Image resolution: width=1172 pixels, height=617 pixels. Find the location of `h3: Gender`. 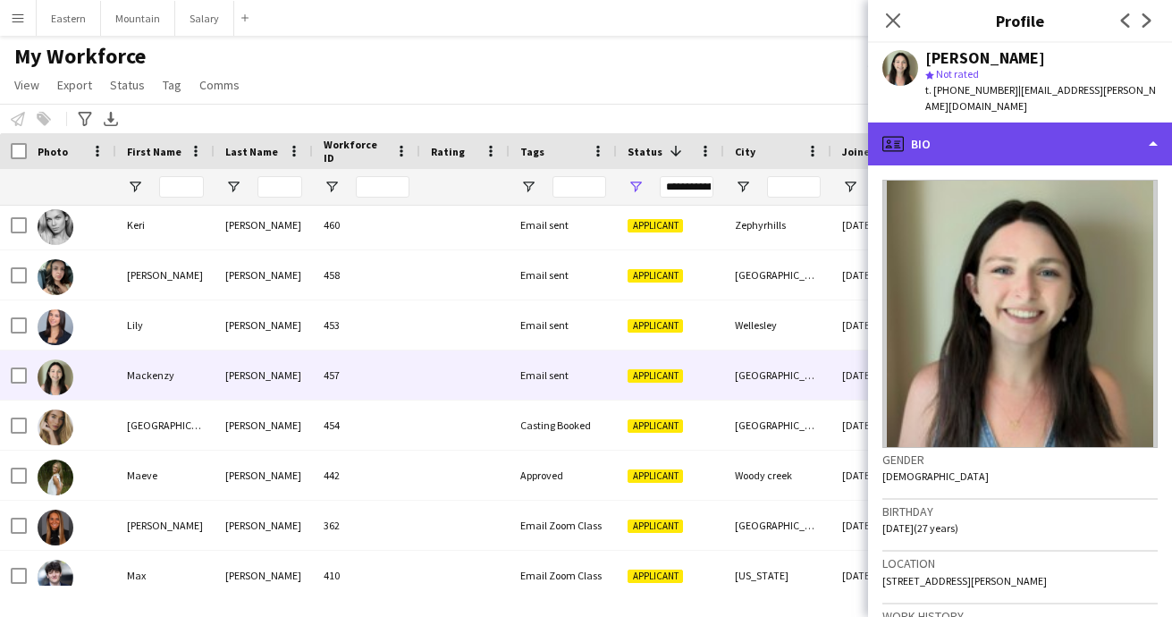

h3: Gender is located at coordinates (1020, 459).